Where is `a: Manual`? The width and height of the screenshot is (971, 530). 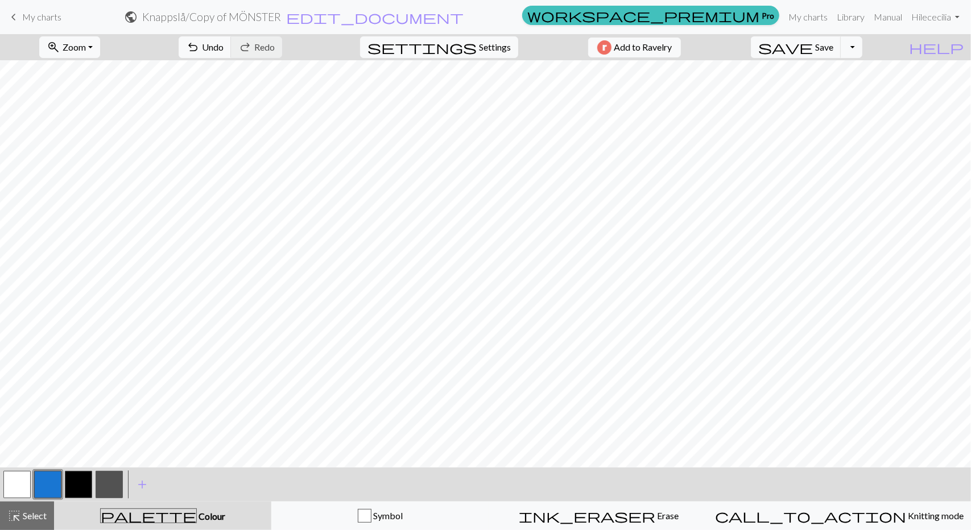
a: Manual is located at coordinates (888, 17).